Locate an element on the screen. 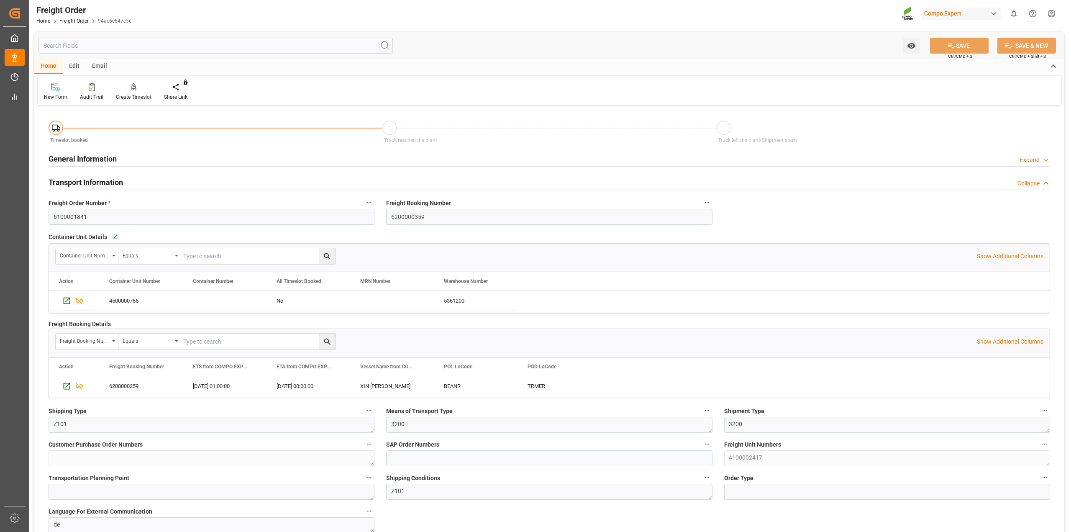 The width and height of the screenshot is (1071, 532). div: Home is located at coordinates (49, 67).